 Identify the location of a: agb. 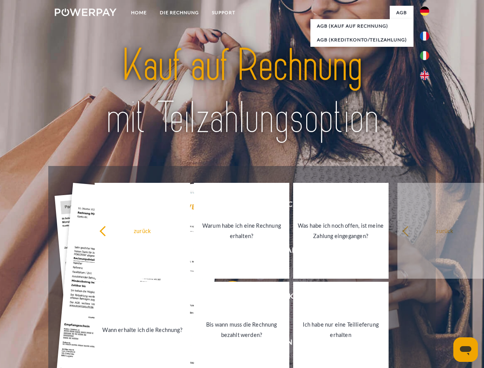
(401, 13).